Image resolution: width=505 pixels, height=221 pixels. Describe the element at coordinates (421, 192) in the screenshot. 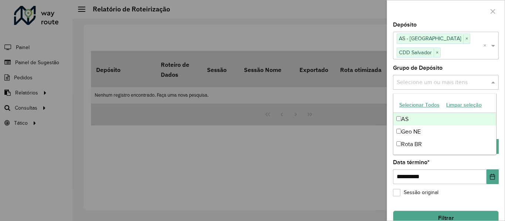

I see `font: Sessão original` at that location.